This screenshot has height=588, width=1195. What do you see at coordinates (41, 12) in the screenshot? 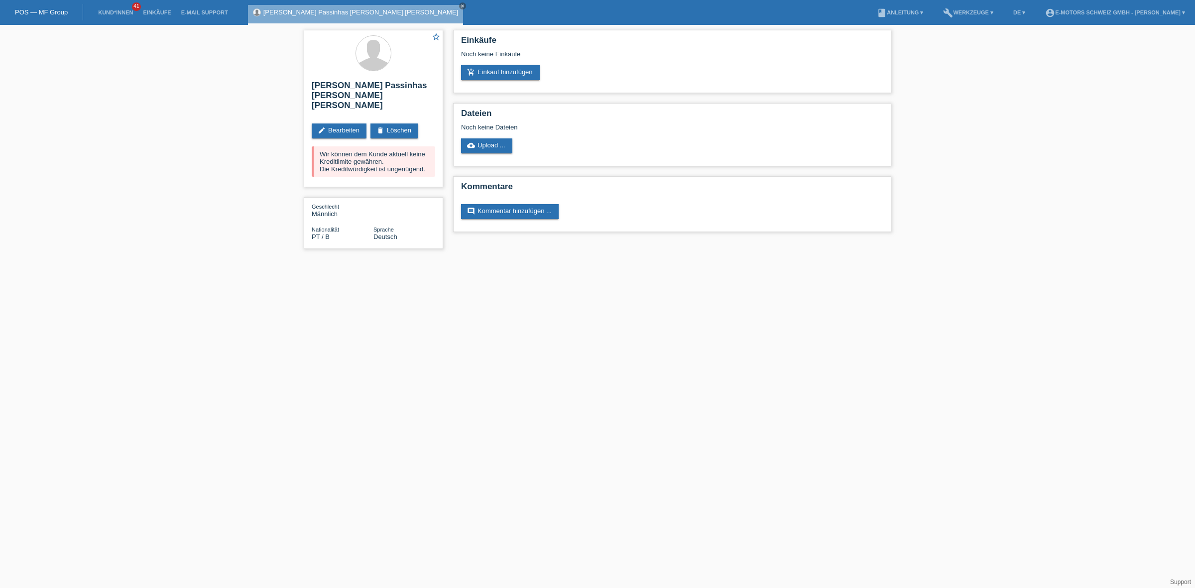
I see `a: POS — MF Group` at bounding box center [41, 12].